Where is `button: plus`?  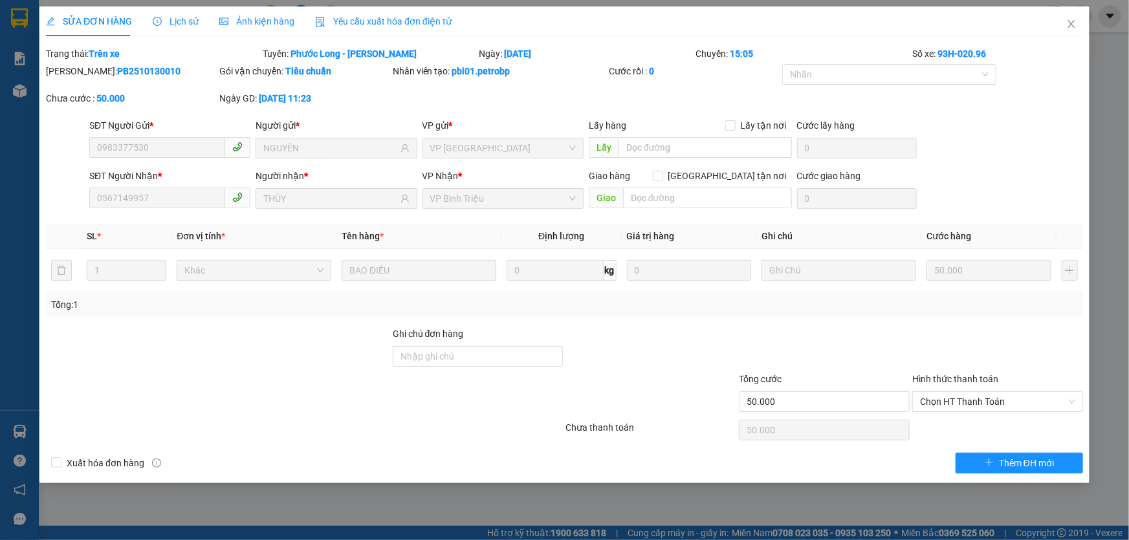
button: plus is located at coordinates (1069, 270).